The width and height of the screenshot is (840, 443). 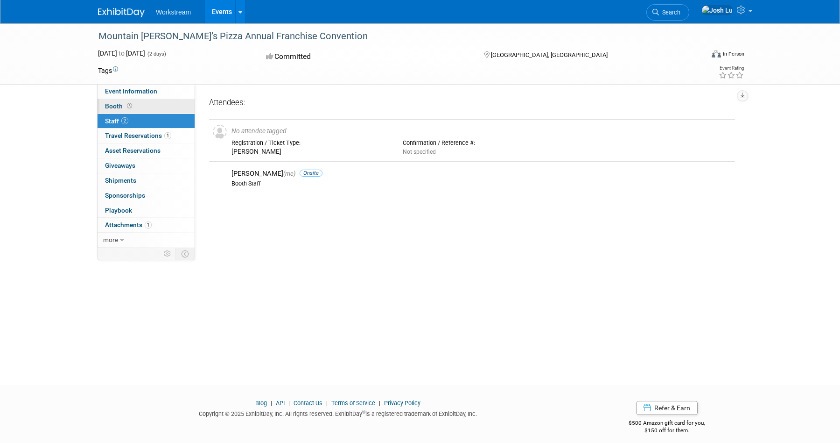 I want to click on span: more, so click(x=111, y=239).